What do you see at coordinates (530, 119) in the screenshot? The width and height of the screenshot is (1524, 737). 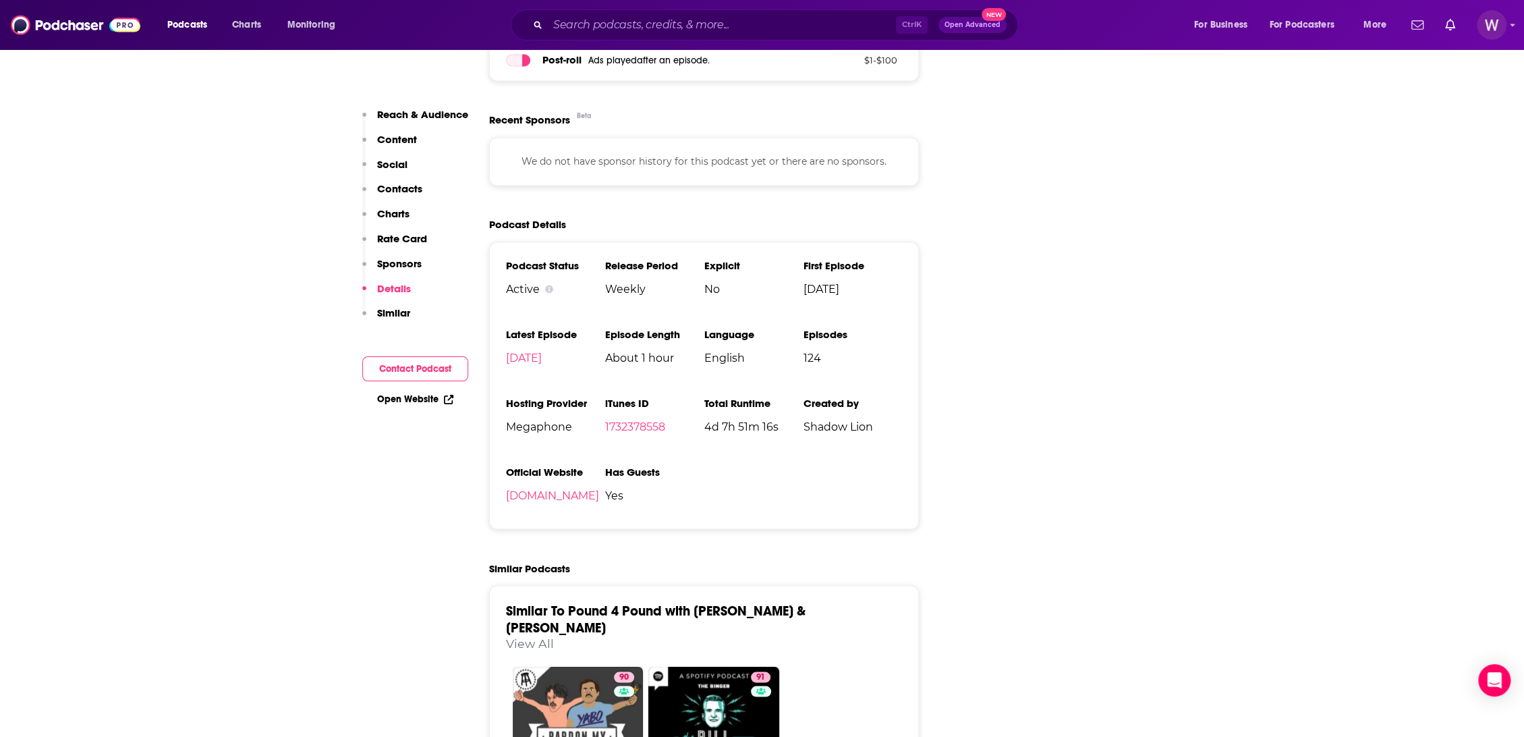 I see `span: Recent Sponsors` at bounding box center [530, 119].